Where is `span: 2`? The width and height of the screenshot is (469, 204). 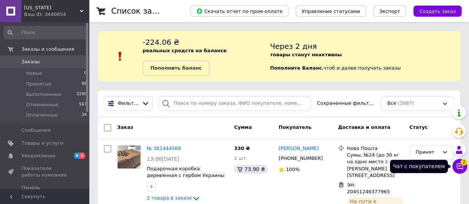 span: 2 is located at coordinates (464, 162).